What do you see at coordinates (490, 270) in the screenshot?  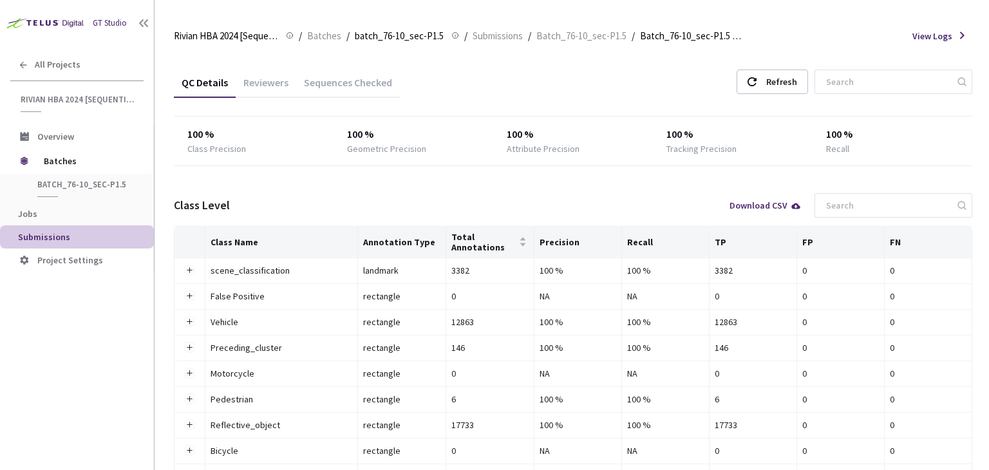 I see `div: 3382` at bounding box center [490, 270].